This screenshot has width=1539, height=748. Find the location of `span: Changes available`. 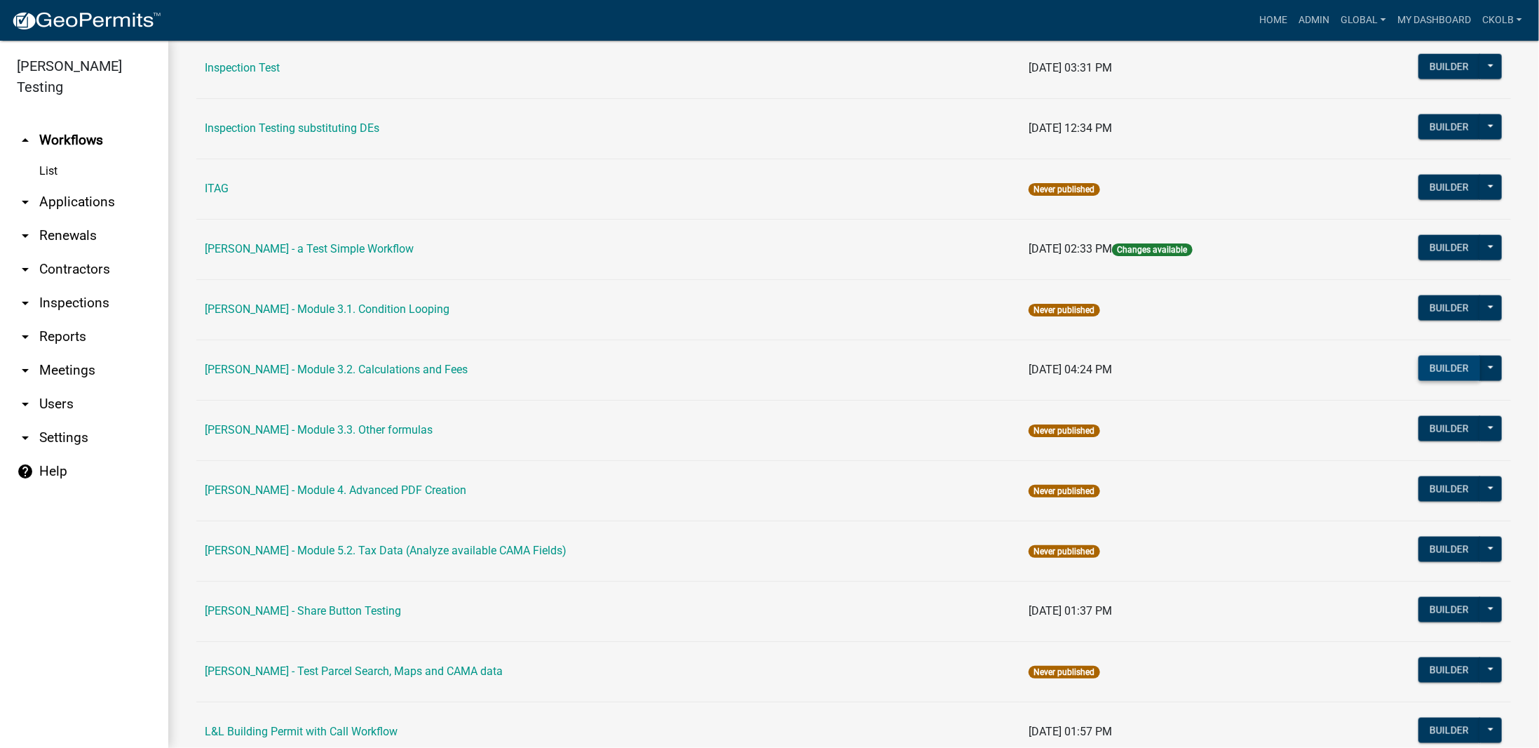

span: Changes available is located at coordinates (1152, 250).